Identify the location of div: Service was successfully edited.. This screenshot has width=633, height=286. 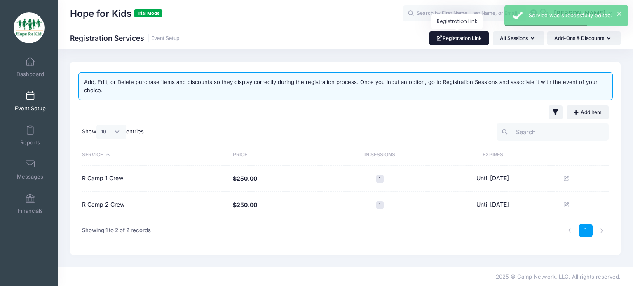
(575, 16).